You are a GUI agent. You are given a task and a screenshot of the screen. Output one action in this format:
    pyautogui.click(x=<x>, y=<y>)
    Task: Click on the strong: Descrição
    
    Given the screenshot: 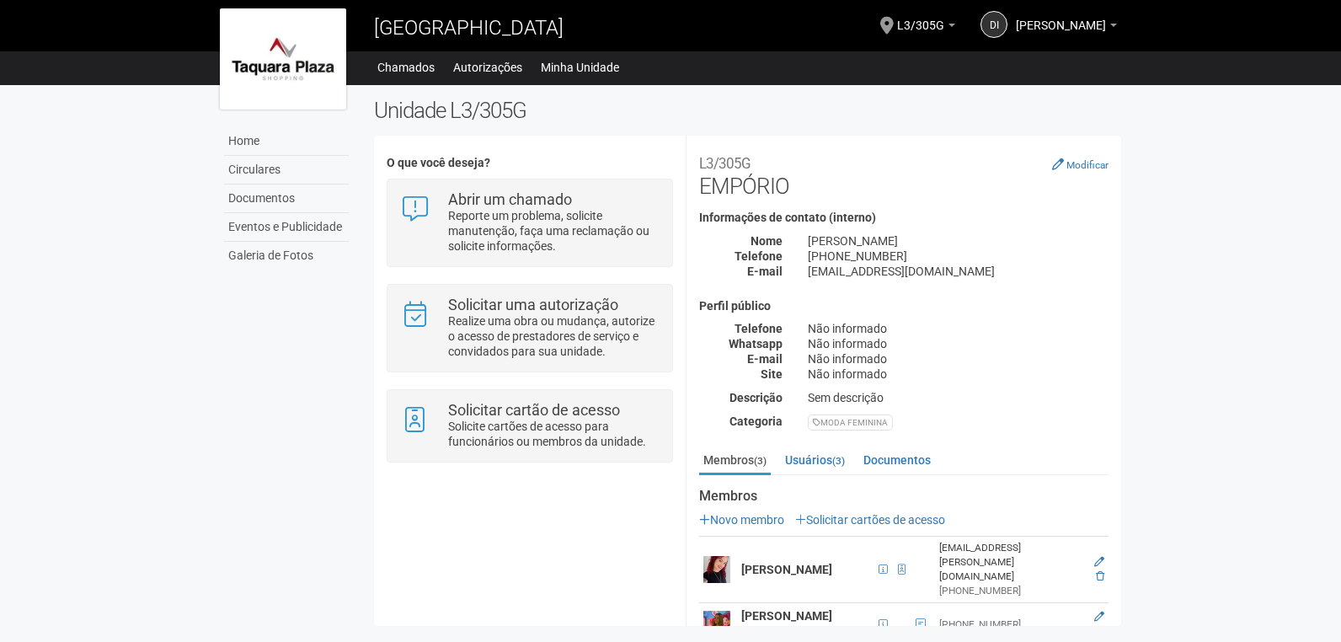 What is the action you would take?
    pyautogui.click(x=755, y=397)
    